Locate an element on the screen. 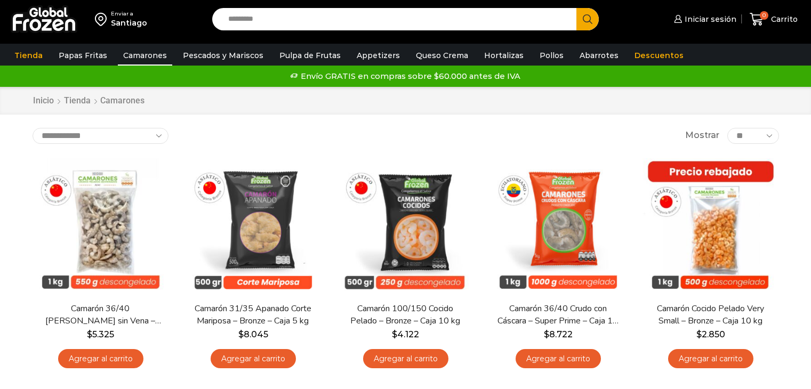  bdi: 8.045 is located at coordinates (253, 334).